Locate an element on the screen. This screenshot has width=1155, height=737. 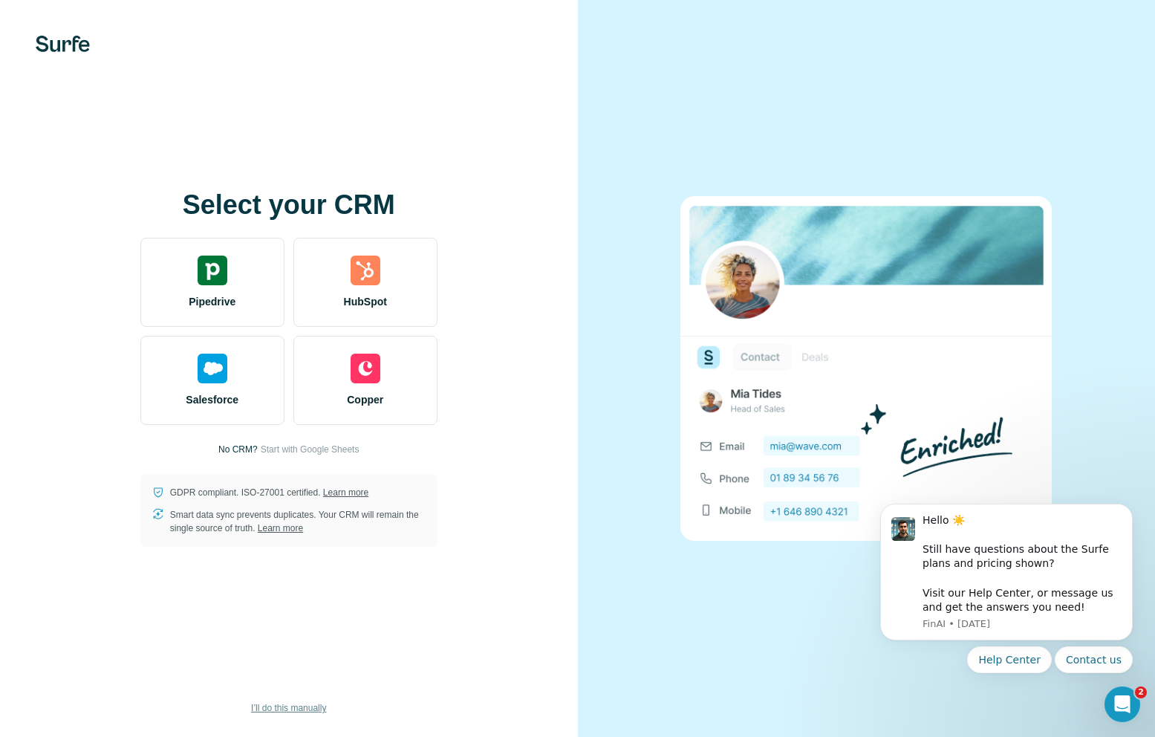
div: Quick reply options is located at coordinates (149, 175).